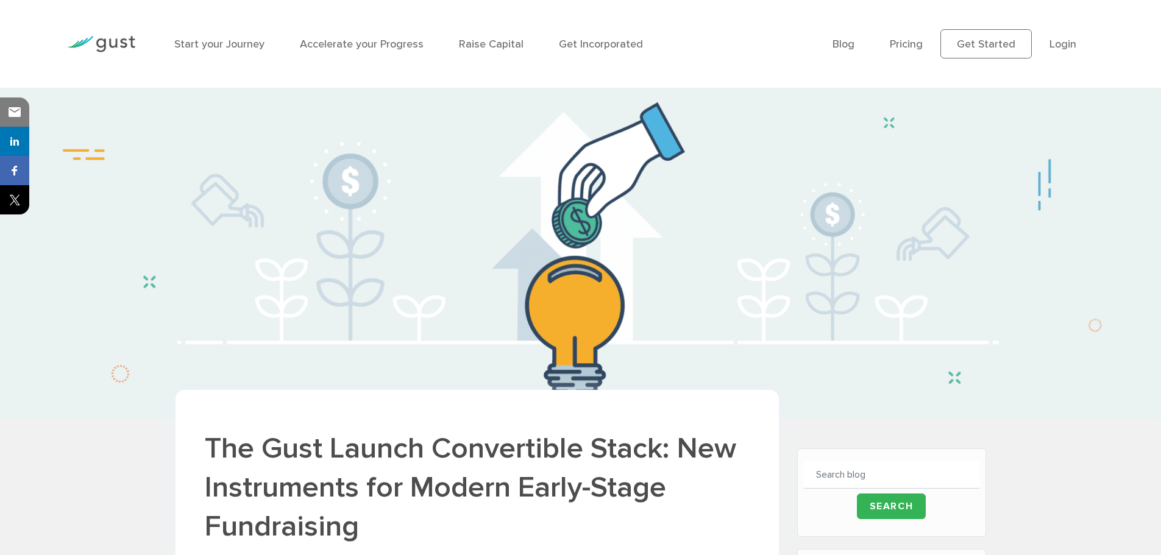 The image size is (1161, 555). Describe the element at coordinates (892, 507) in the screenshot. I see `input: Search` at that location.